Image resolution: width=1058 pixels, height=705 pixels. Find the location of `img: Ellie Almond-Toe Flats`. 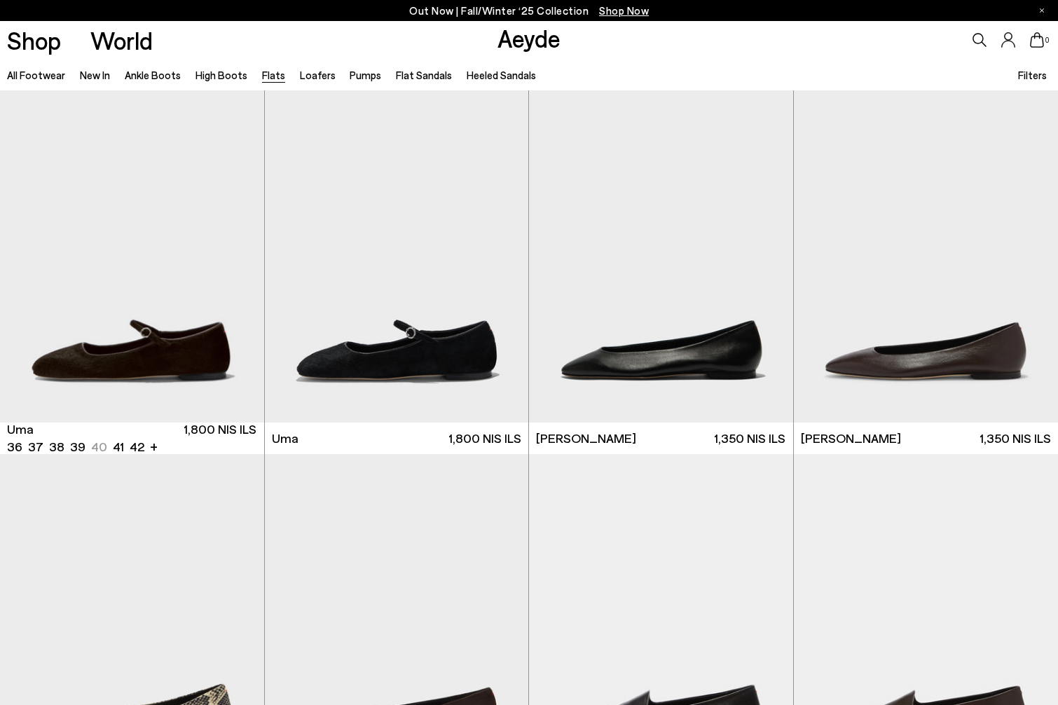

img: Ellie Almond-Toe Flats is located at coordinates (661, 256).